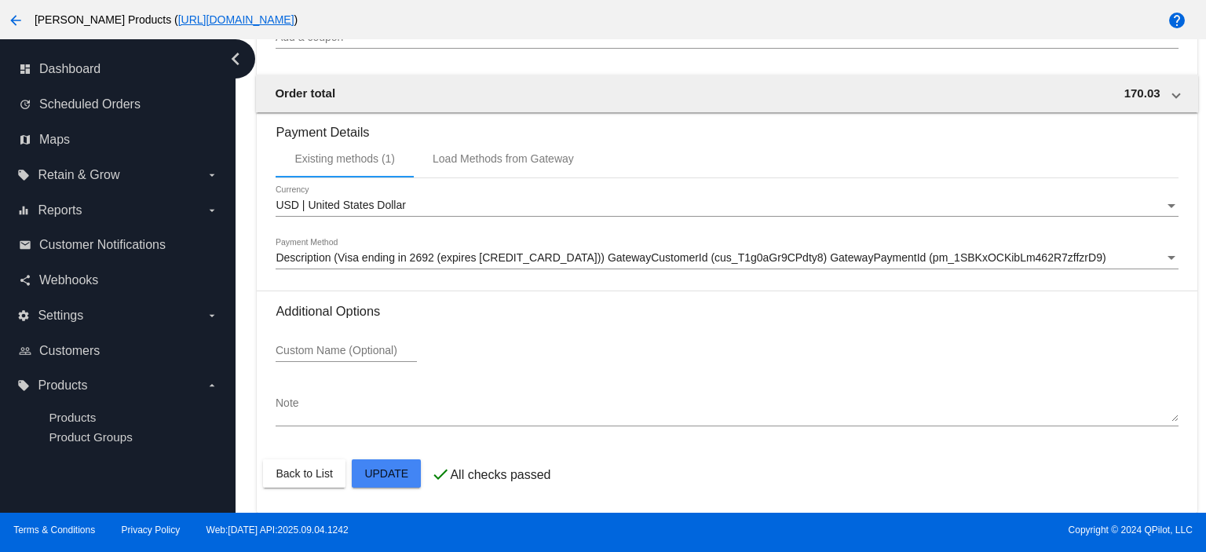 The height and width of the screenshot is (552, 1206). What do you see at coordinates (904, 530) in the screenshot?
I see `span: Copyright © 2024 QPilot, LLC` at bounding box center [904, 530].